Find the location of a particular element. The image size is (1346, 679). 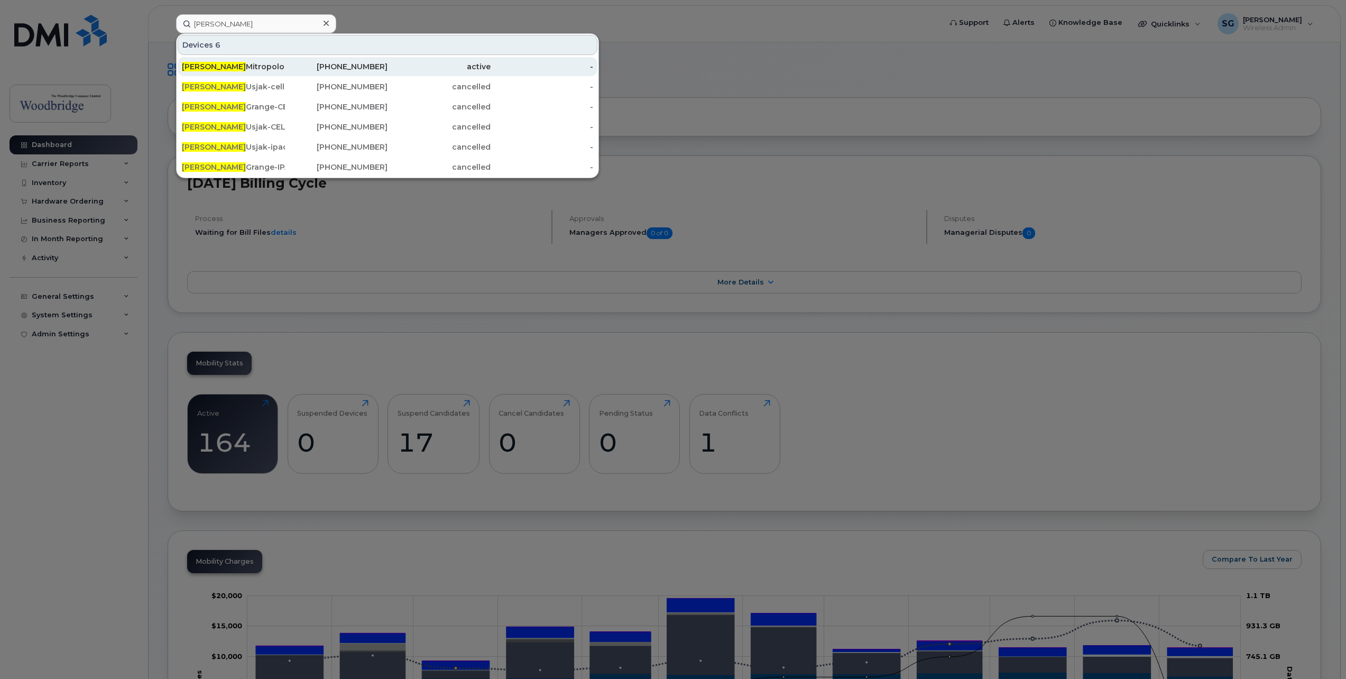

div: active is located at coordinates (439, 67).